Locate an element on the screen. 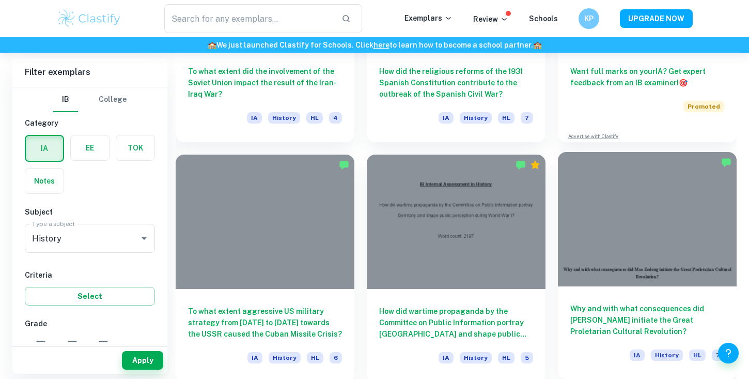 The height and width of the screenshot is (379, 749). h6: Grade is located at coordinates (90, 324).